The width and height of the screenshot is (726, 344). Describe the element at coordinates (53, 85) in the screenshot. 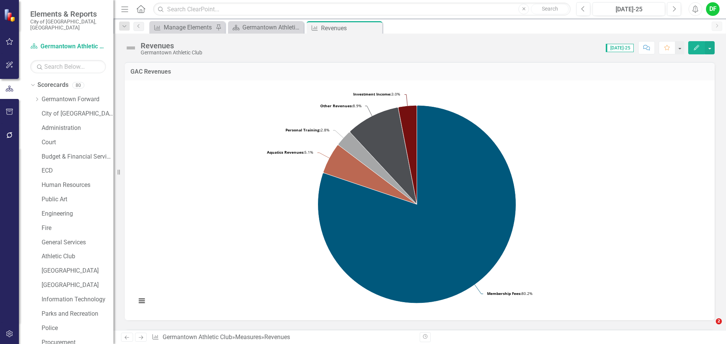

I see `a: Scorecards` at that location.